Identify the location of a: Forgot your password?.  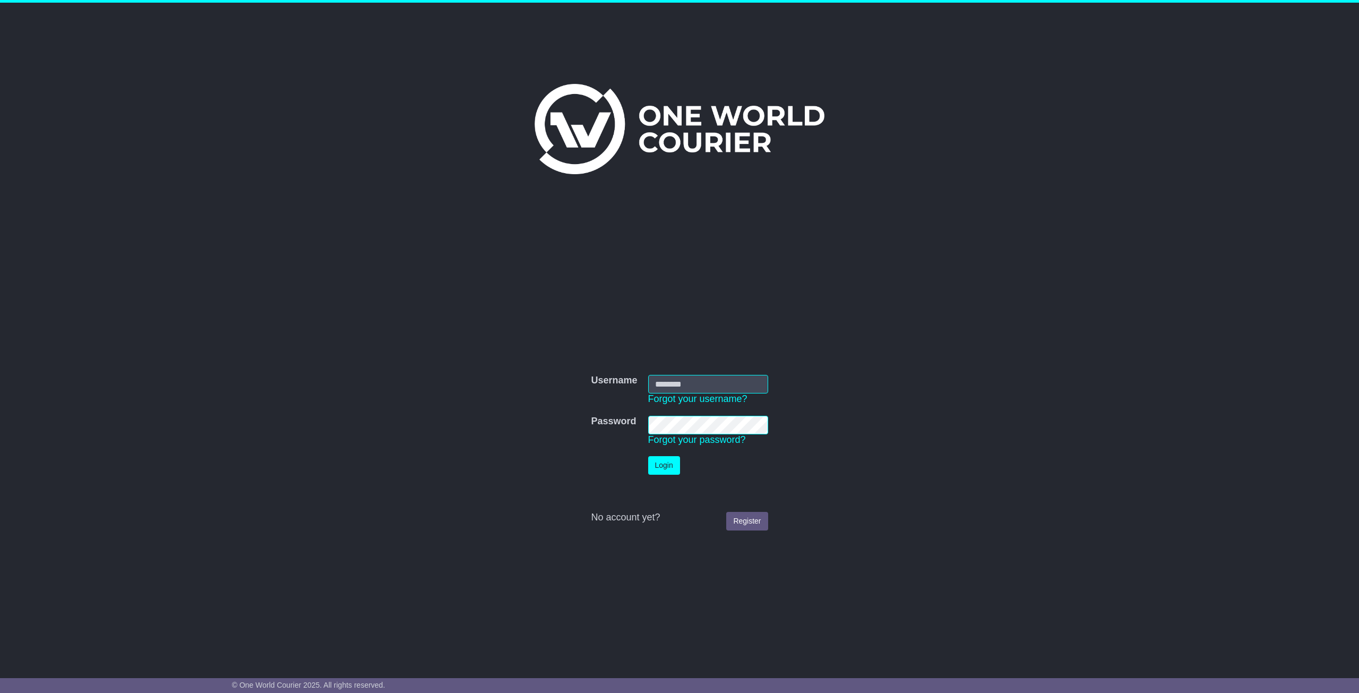
(697, 439).